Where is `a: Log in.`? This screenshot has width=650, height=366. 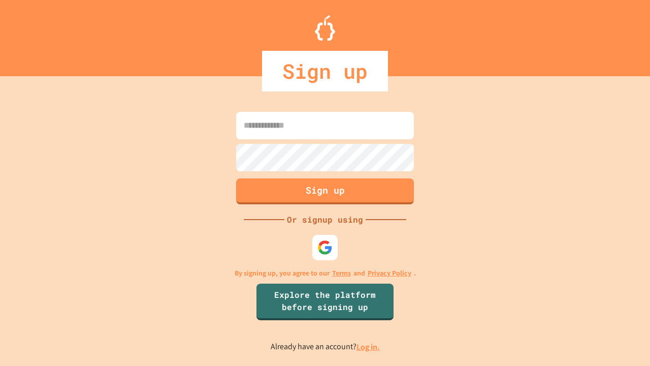
a: Log in. is located at coordinates (368, 346).